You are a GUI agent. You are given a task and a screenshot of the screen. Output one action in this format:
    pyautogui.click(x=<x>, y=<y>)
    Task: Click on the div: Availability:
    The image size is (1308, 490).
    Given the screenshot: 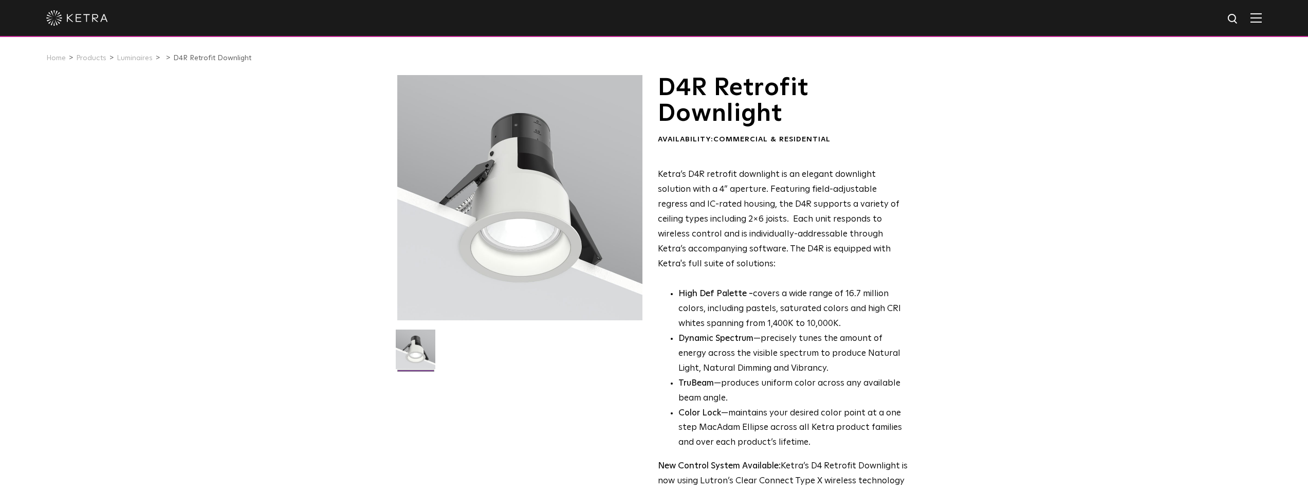 What is the action you would take?
    pyautogui.click(x=783, y=140)
    